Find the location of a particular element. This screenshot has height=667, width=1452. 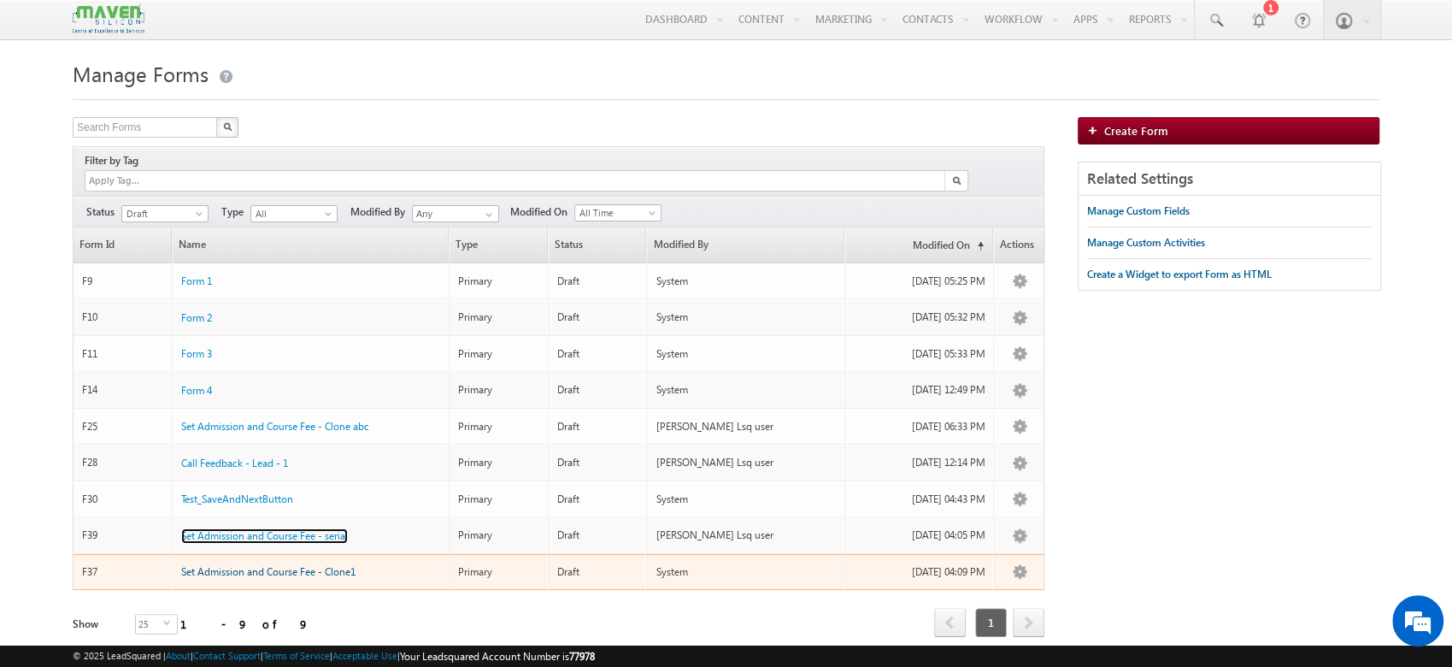

div: Minimize live chat window is located at coordinates (301, 29).